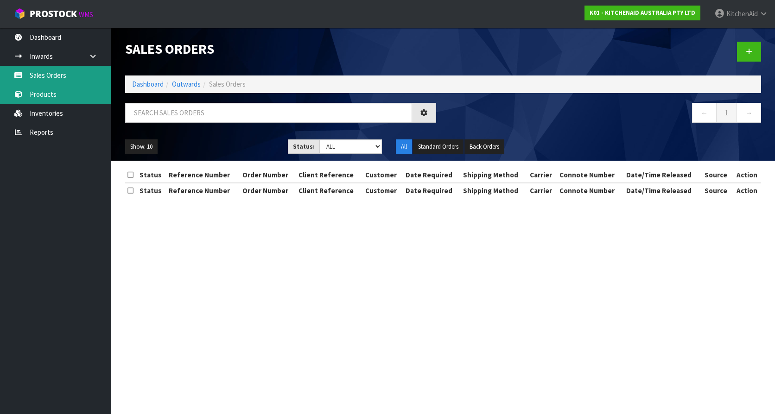 This screenshot has height=414, width=775. What do you see at coordinates (19, 13) in the screenshot?
I see `img: cube-alt.png` at bounding box center [19, 13].